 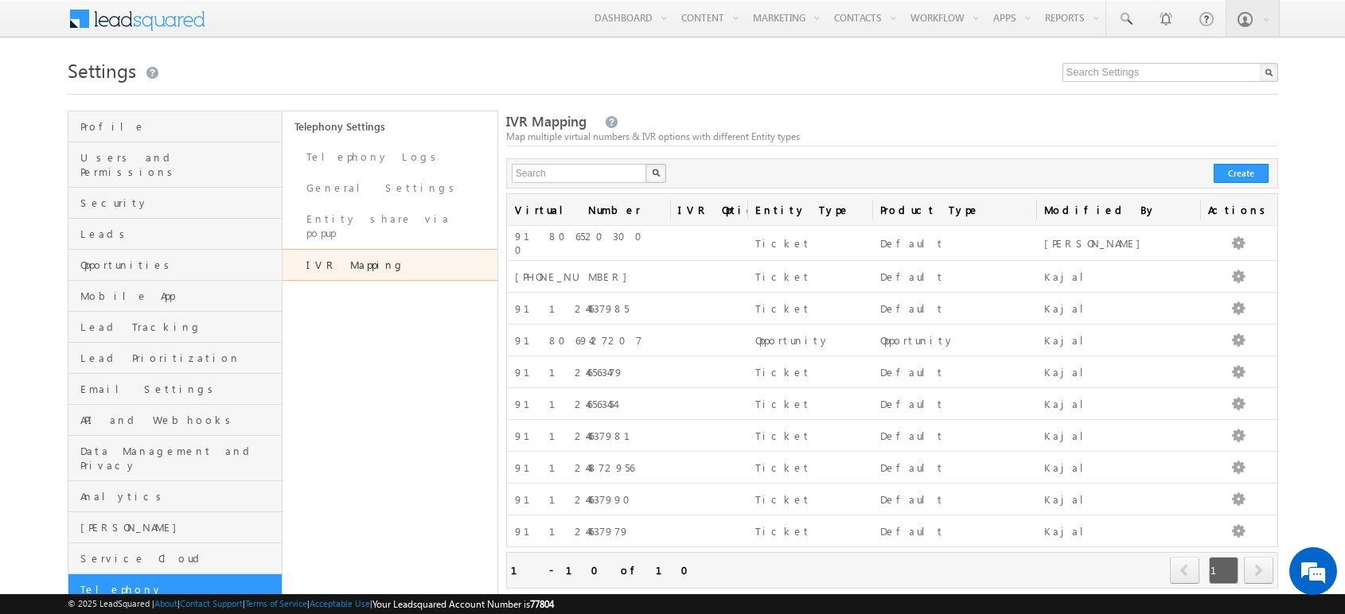 What do you see at coordinates (179, 420) in the screenshot?
I see `span: API and Webhooks` at bounding box center [179, 420].